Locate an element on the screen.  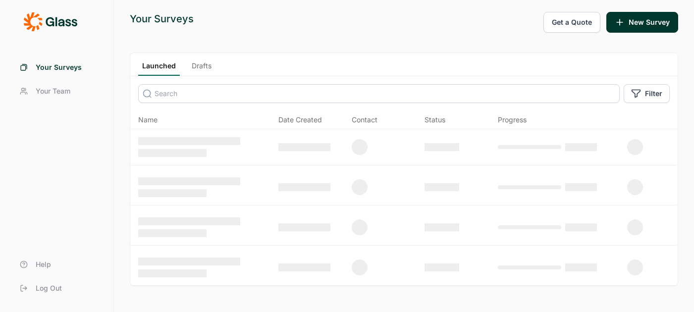
div: Contact is located at coordinates (365, 120).